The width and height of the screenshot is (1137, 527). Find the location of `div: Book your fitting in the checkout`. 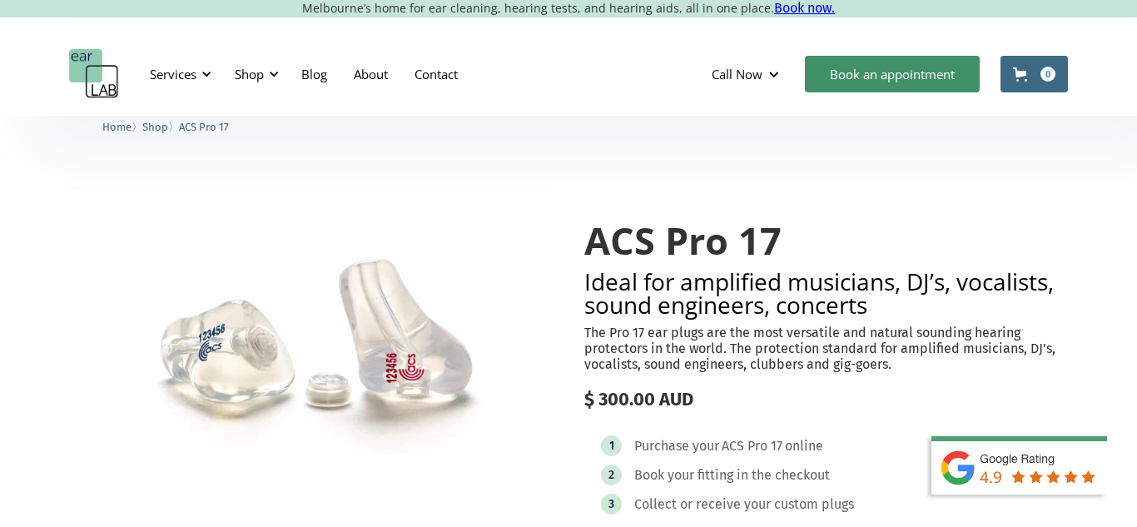

div: Book your fitting in the checkout is located at coordinates (732, 475).